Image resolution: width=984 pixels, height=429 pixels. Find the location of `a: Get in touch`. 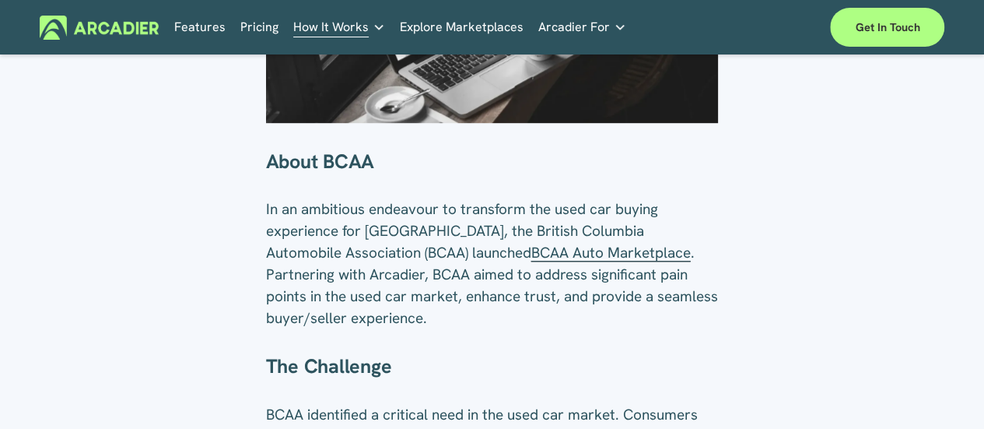

a: Get in touch is located at coordinates (887, 27).